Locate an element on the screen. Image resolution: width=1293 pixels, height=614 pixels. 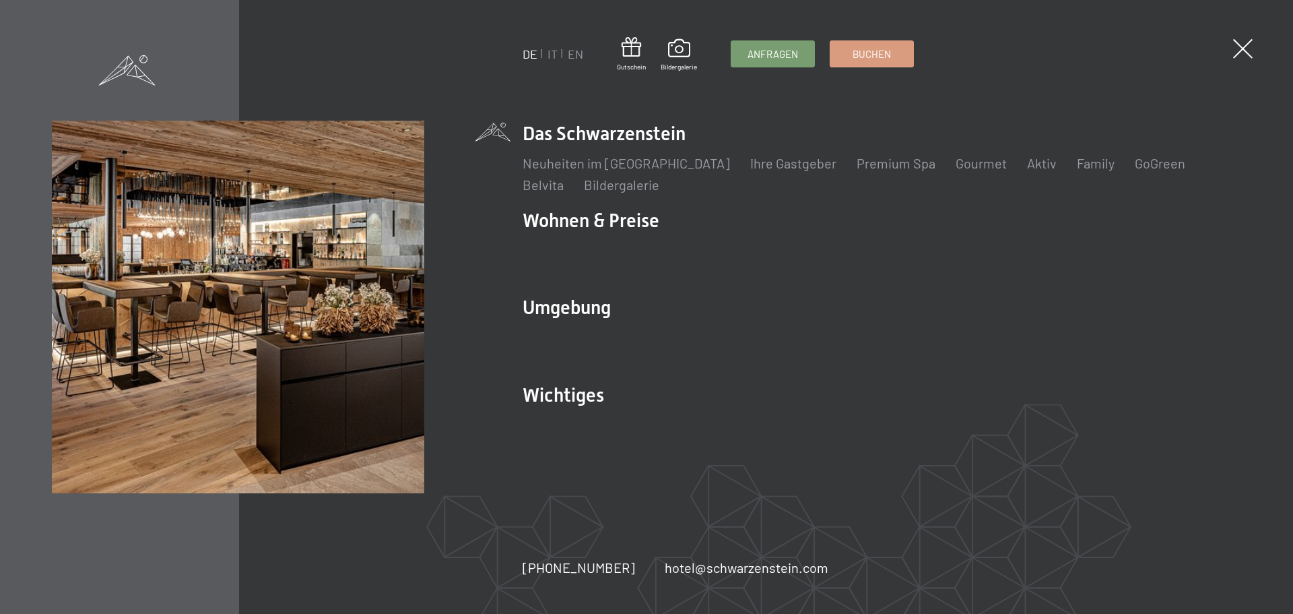
a: hotel@schwarzenstein.com is located at coordinates (746, 567).